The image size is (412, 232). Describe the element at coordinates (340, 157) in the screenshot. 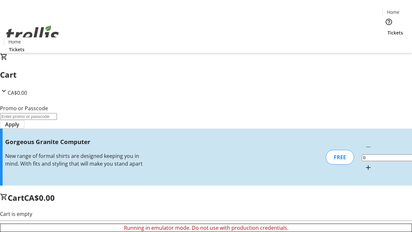

I see `div: FREE` at that location.